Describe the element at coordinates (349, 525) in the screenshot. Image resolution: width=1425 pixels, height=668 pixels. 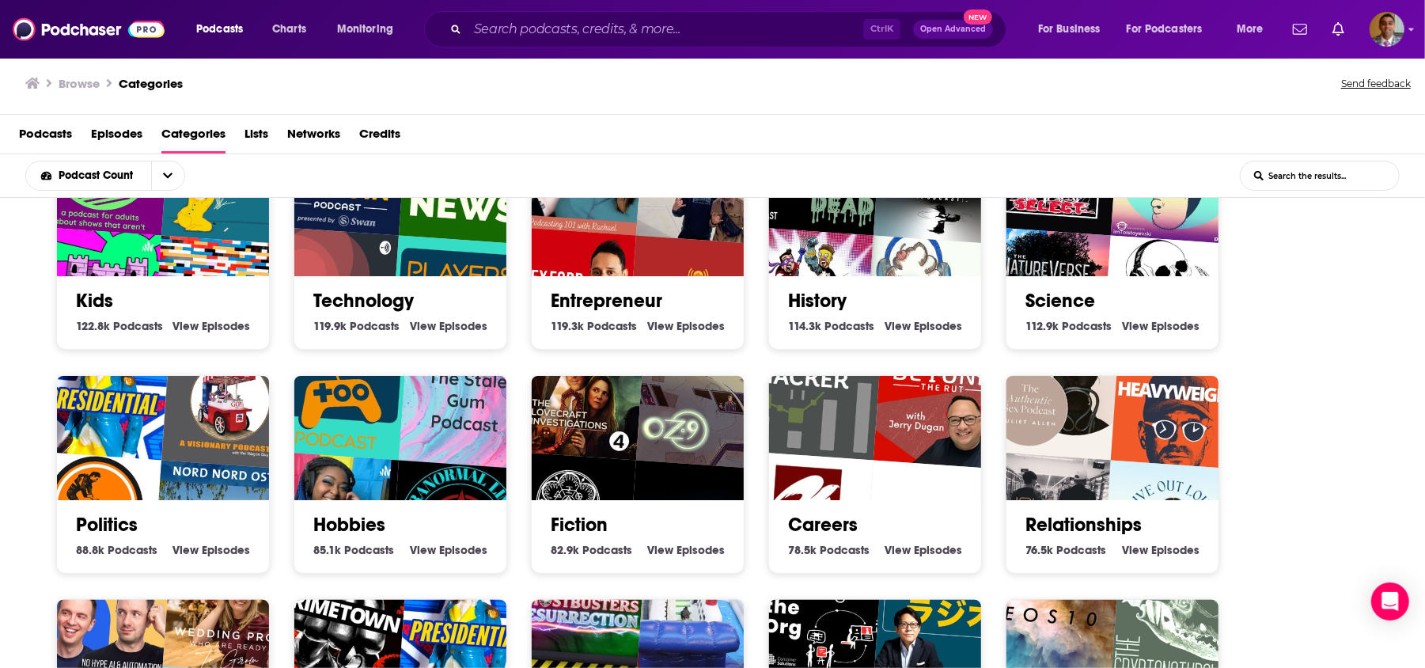
I see `a: Hobbies` at that location.